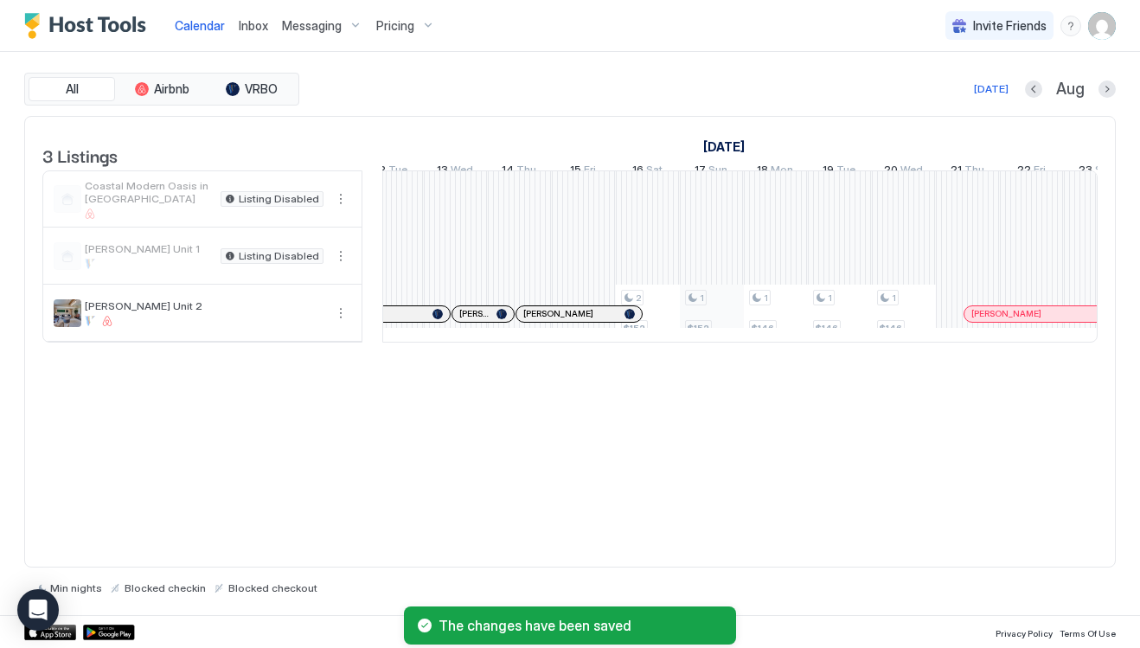  What do you see at coordinates (1086, 171) in the screenshot?
I see `span: 23` at bounding box center [1086, 171].